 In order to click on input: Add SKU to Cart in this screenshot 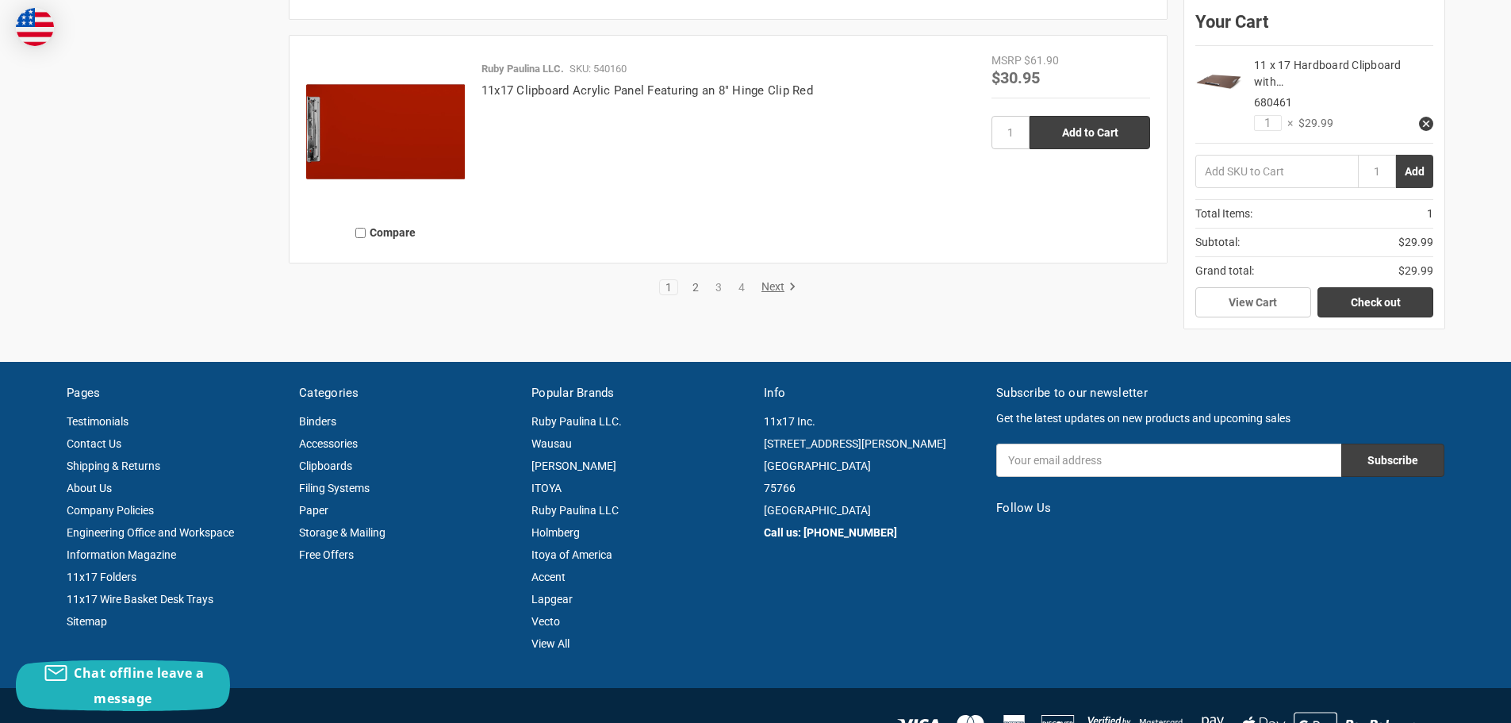, I will do `click(1276, 171)`.